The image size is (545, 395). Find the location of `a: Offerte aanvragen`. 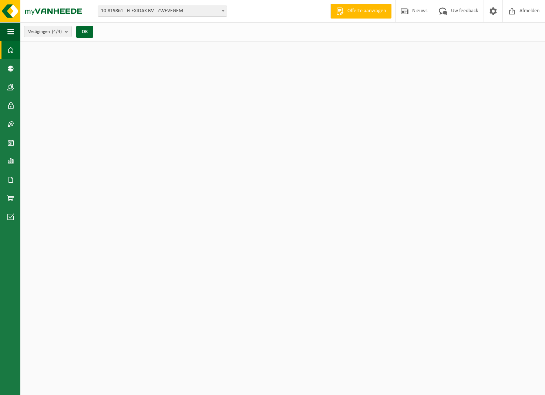

a: Offerte aanvragen is located at coordinates (361, 11).